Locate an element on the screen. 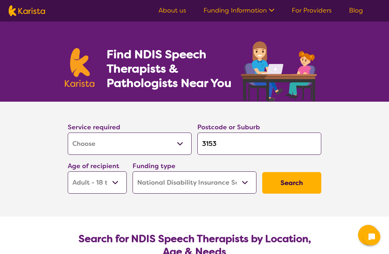  label: Service required is located at coordinates (94, 127).